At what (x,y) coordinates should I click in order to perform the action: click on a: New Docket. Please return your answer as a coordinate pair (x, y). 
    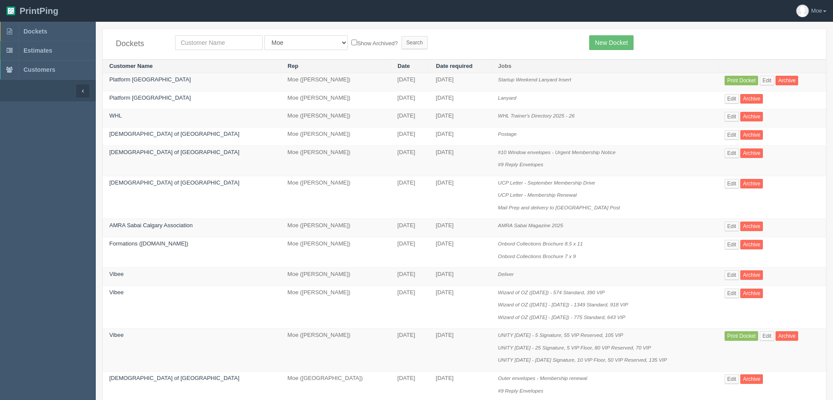
    Looking at the image, I should click on (611, 43).